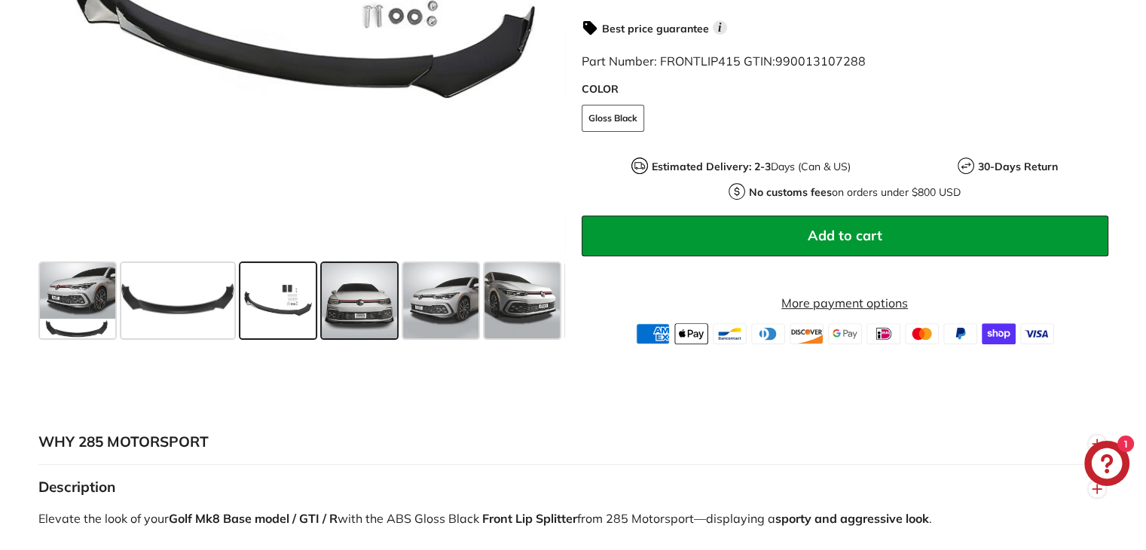 This screenshot has width=1146, height=550. Describe the element at coordinates (751, 166) in the screenshot. I see `p: Days (Can & US)` at that location.